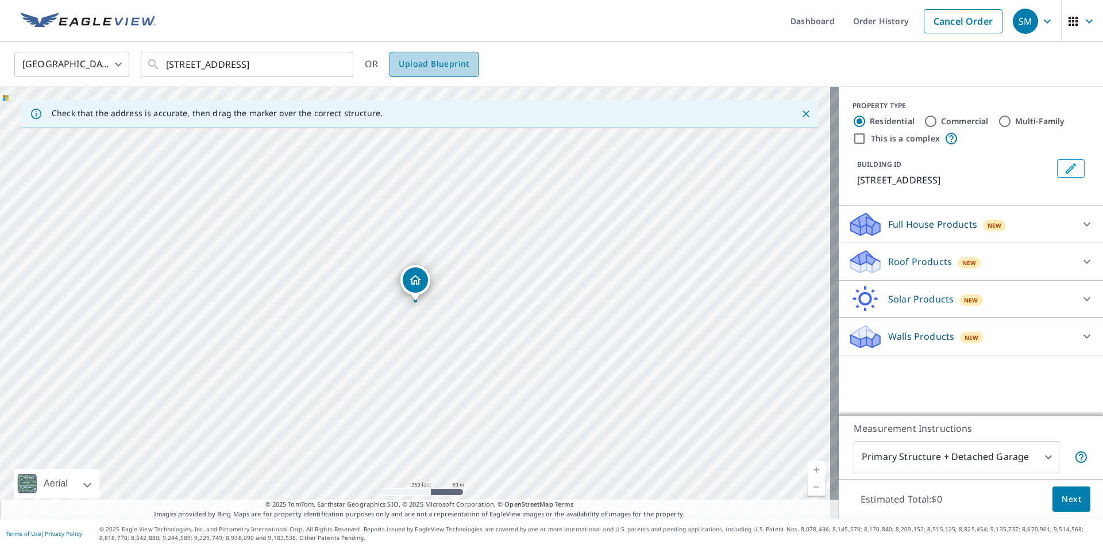  Describe the element at coordinates (902, 499) in the screenshot. I see `p: Estimated Total: $0` at that location.